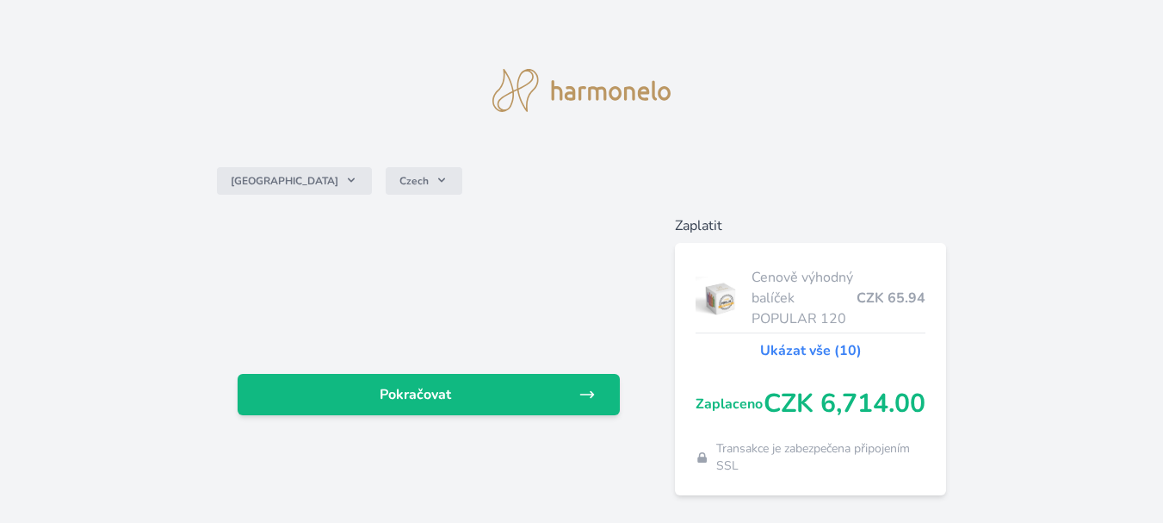 This screenshot has height=523, width=1163. Describe the element at coordinates (429, 394) in the screenshot. I see `a: Pokračovat` at that location.